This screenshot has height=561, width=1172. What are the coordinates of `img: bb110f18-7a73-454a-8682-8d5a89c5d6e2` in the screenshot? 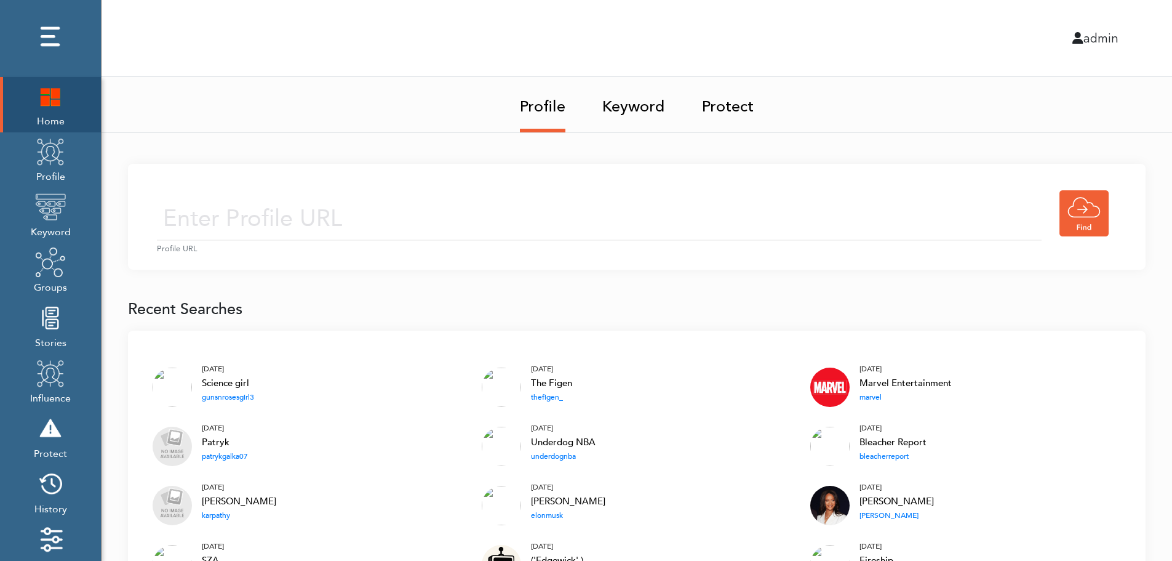 It's located at (502, 387).